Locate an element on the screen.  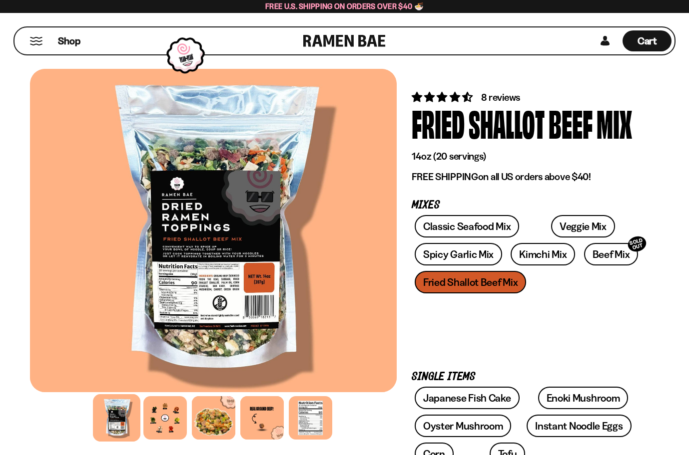
button: Mobile Menu Trigger is located at coordinates (36, 41).